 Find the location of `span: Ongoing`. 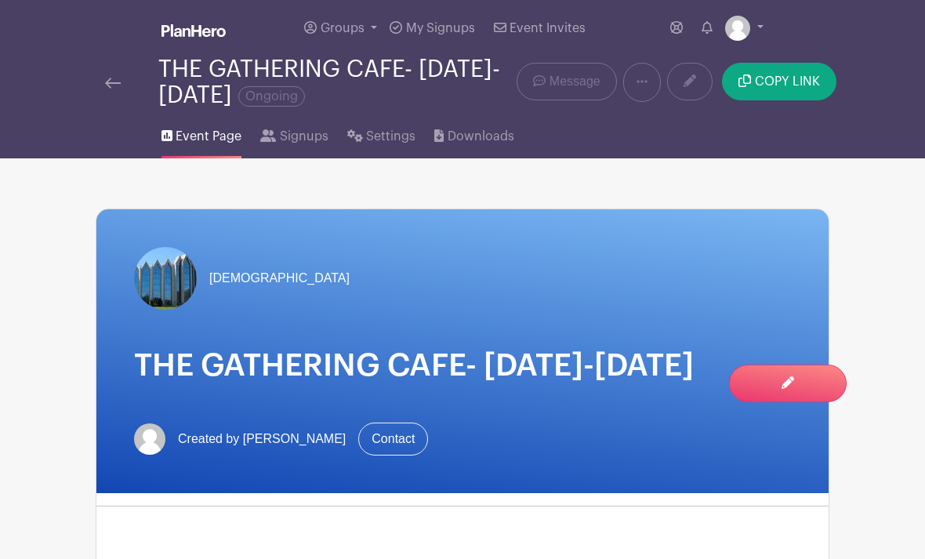

span: Ongoing is located at coordinates (271, 96).